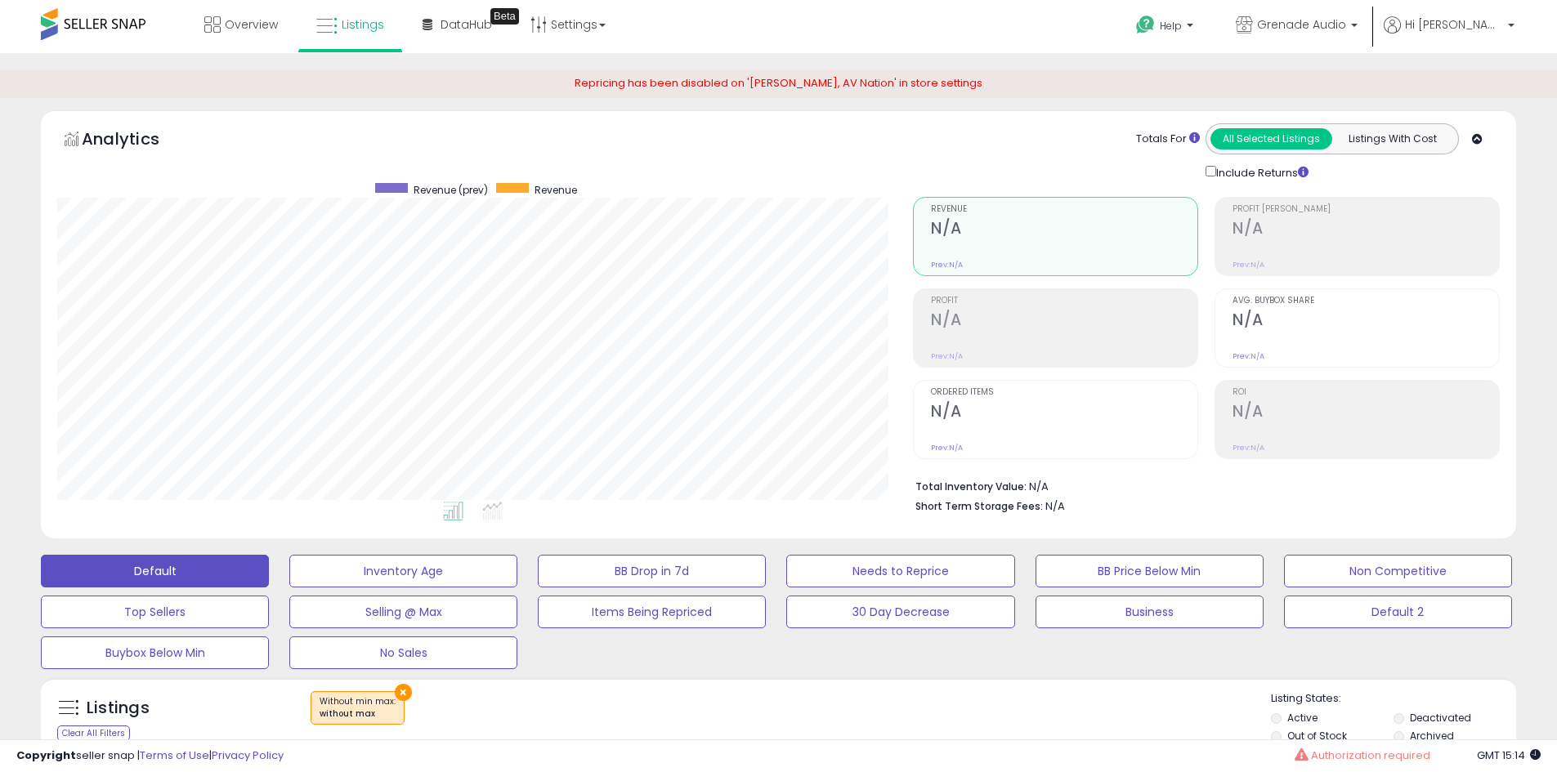 This screenshot has height=772, width=1557. What do you see at coordinates (357, 714) in the screenshot?
I see `div: without max` at bounding box center [357, 714].